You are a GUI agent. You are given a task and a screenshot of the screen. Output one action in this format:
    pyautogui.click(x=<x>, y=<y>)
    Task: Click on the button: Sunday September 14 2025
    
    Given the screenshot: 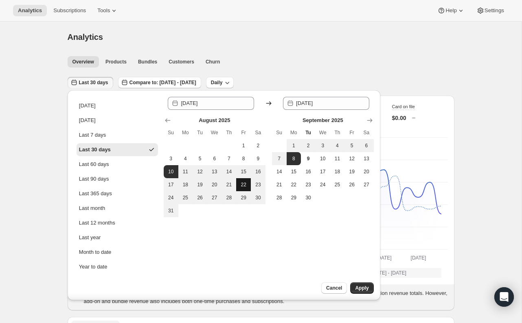 What is the action you would take?
    pyautogui.click(x=279, y=172)
    